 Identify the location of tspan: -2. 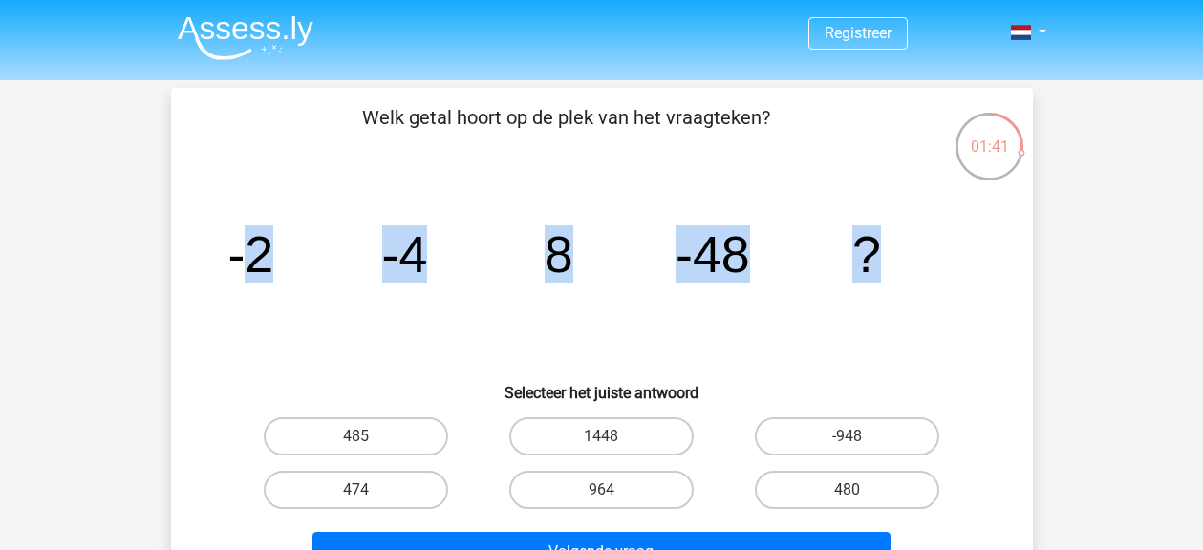
(250, 254).